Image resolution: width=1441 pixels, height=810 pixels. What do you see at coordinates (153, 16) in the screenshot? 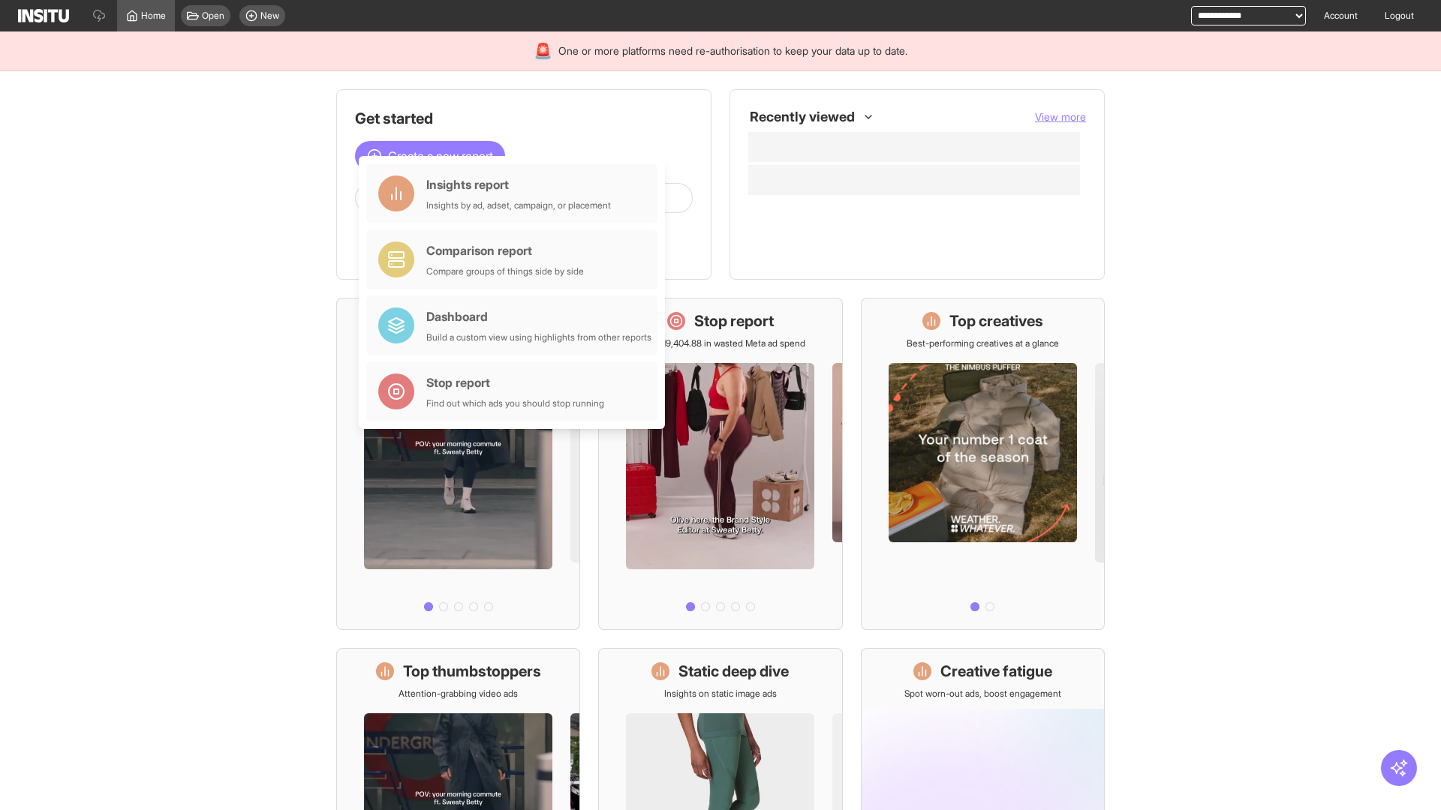
I see `span: Home` at bounding box center [153, 16].